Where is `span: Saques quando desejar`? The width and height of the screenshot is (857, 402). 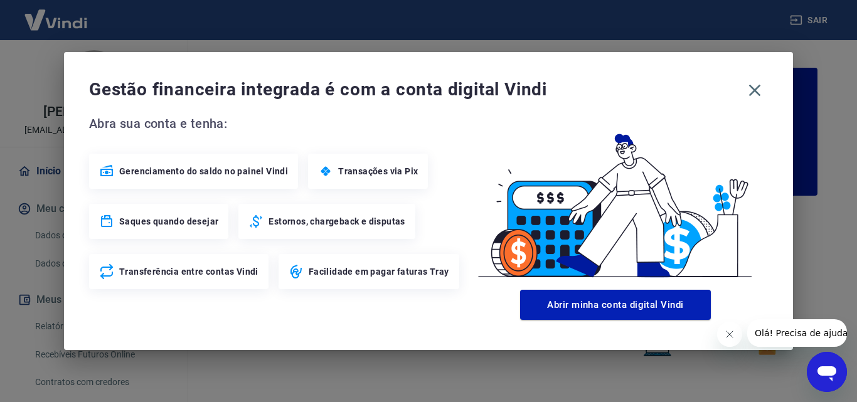 span: Saques quando desejar is located at coordinates (169, 221).